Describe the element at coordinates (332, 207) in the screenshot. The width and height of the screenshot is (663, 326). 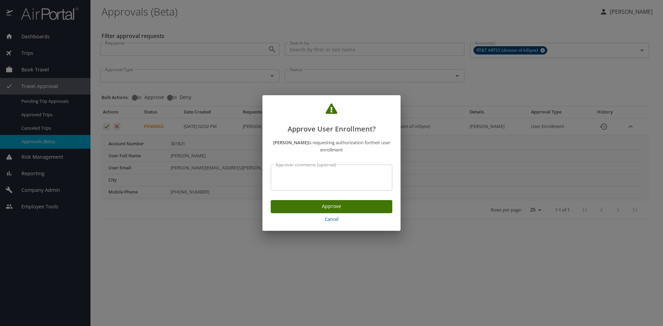
I see `span: Approve` at that location.